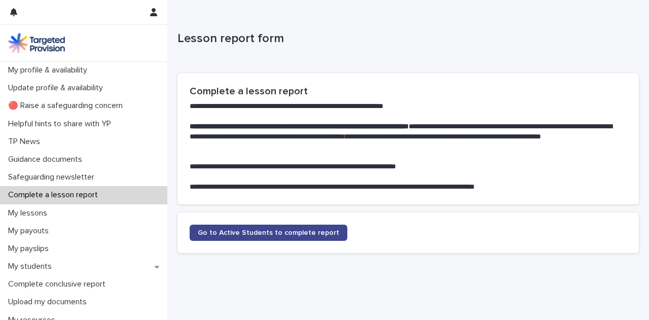 Image resolution: width=649 pixels, height=320 pixels. What do you see at coordinates (53, 177) in the screenshot?
I see `p: Safeguarding newsletter` at bounding box center [53, 177].